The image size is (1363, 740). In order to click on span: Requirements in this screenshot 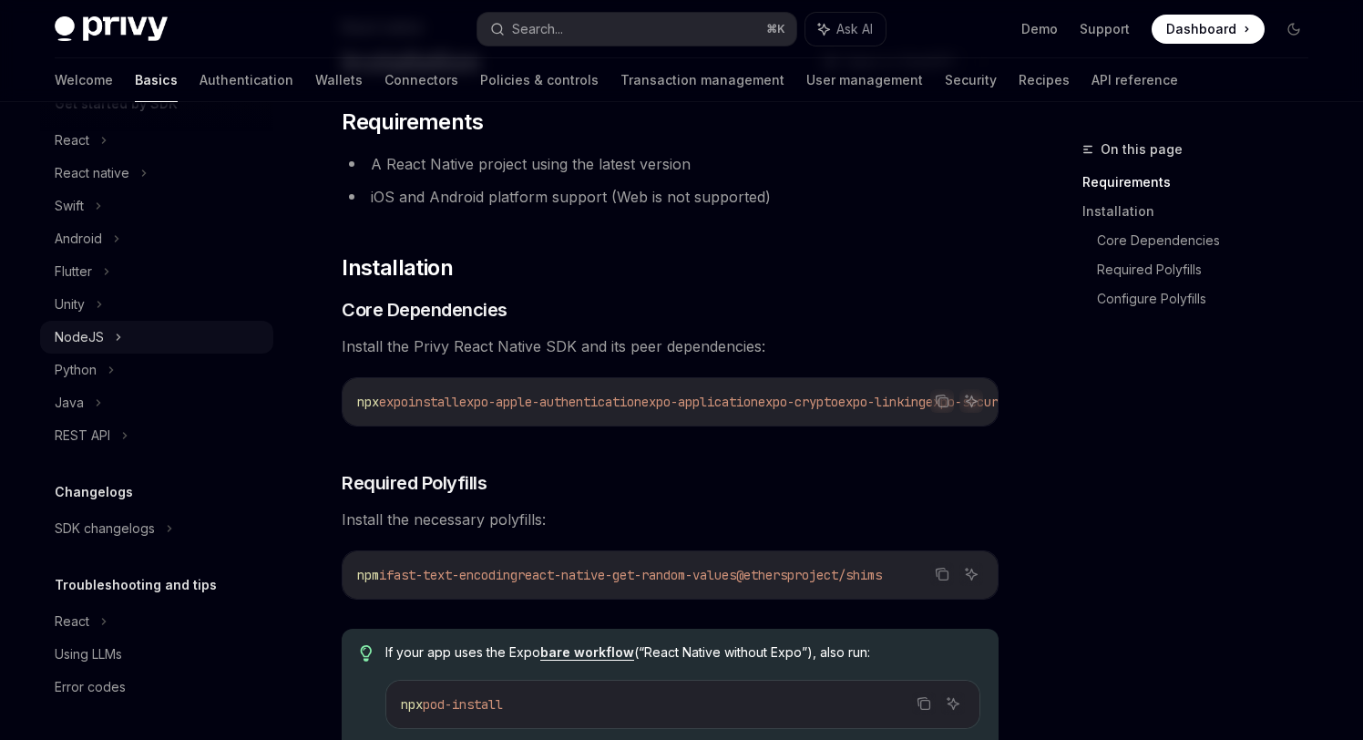, I will do `click(412, 122)`.